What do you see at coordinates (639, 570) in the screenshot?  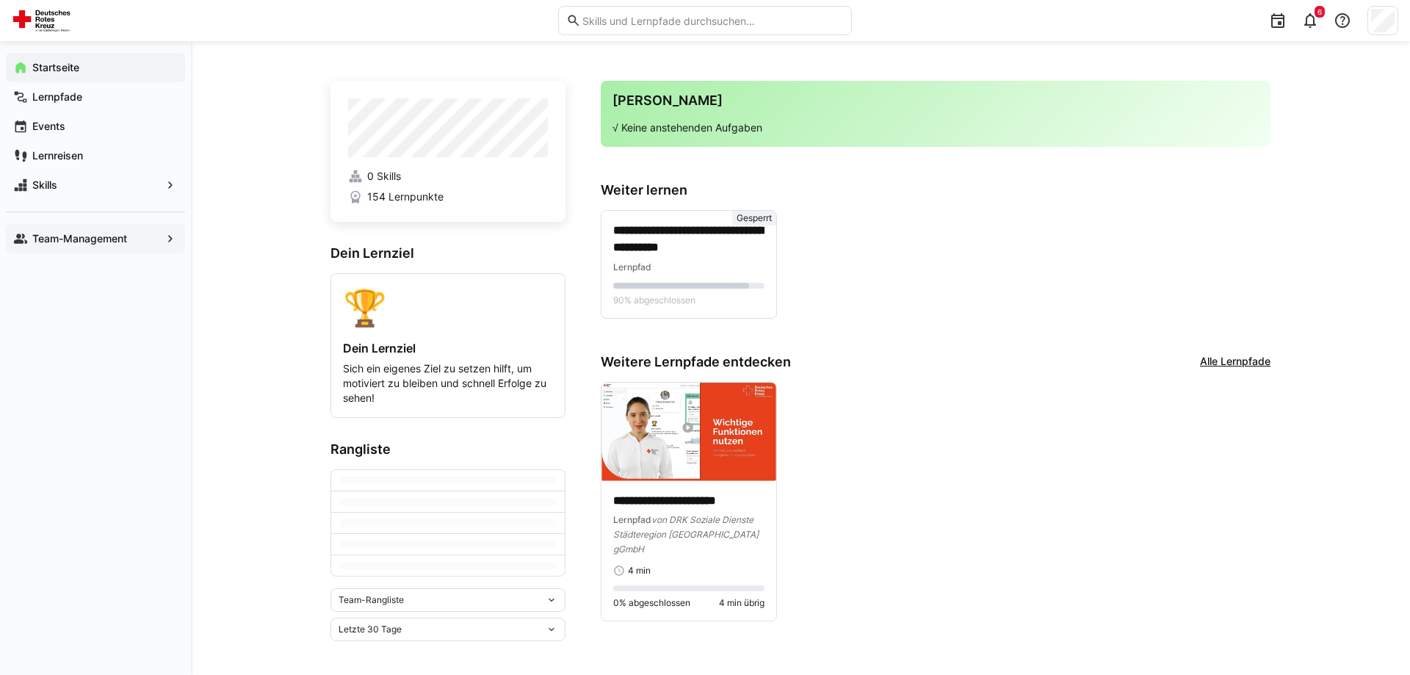 I see `span: 4 min` at bounding box center [639, 570].